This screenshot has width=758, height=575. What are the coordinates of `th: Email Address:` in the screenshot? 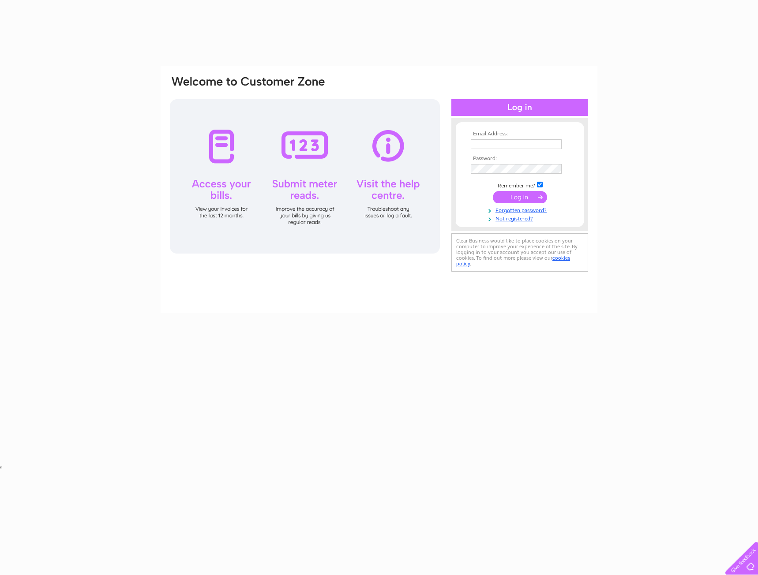 It's located at (520, 134).